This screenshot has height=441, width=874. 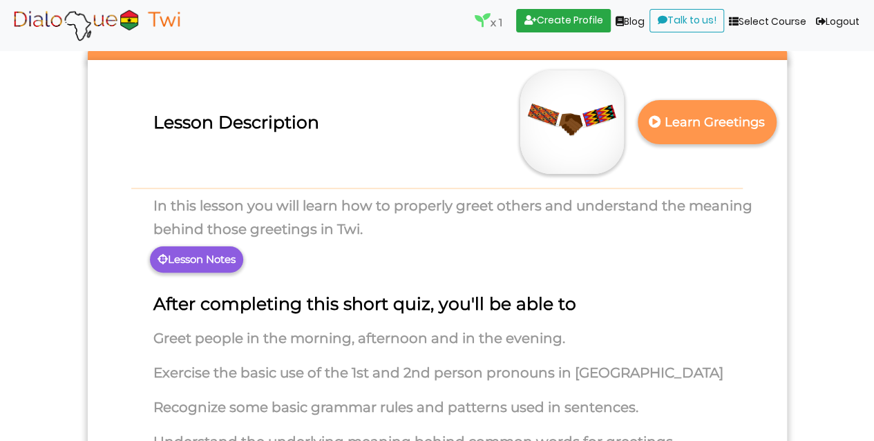 I want to click on h1: Lesson Description, so click(x=437, y=122).